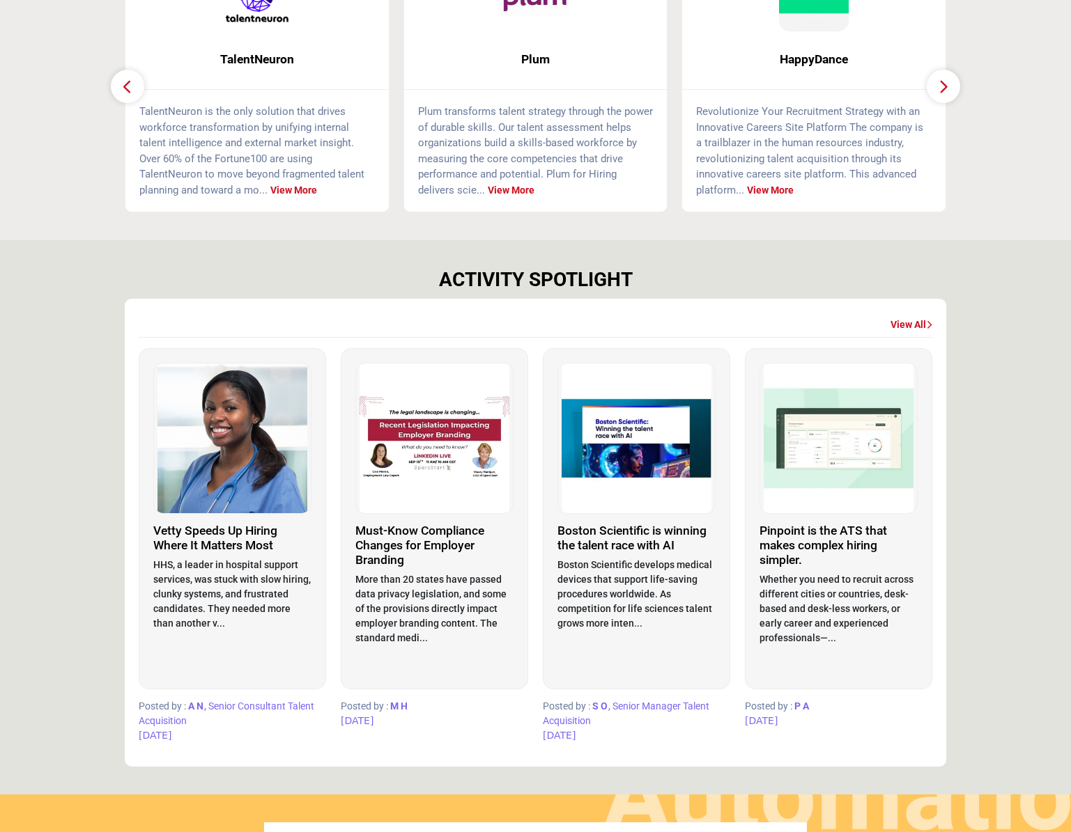 The image size is (1071, 832). What do you see at coordinates (838, 545) in the screenshot?
I see `h3: Pinpoint is the ATS that makes complex hiring simpler.` at bounding box center [838, 545].